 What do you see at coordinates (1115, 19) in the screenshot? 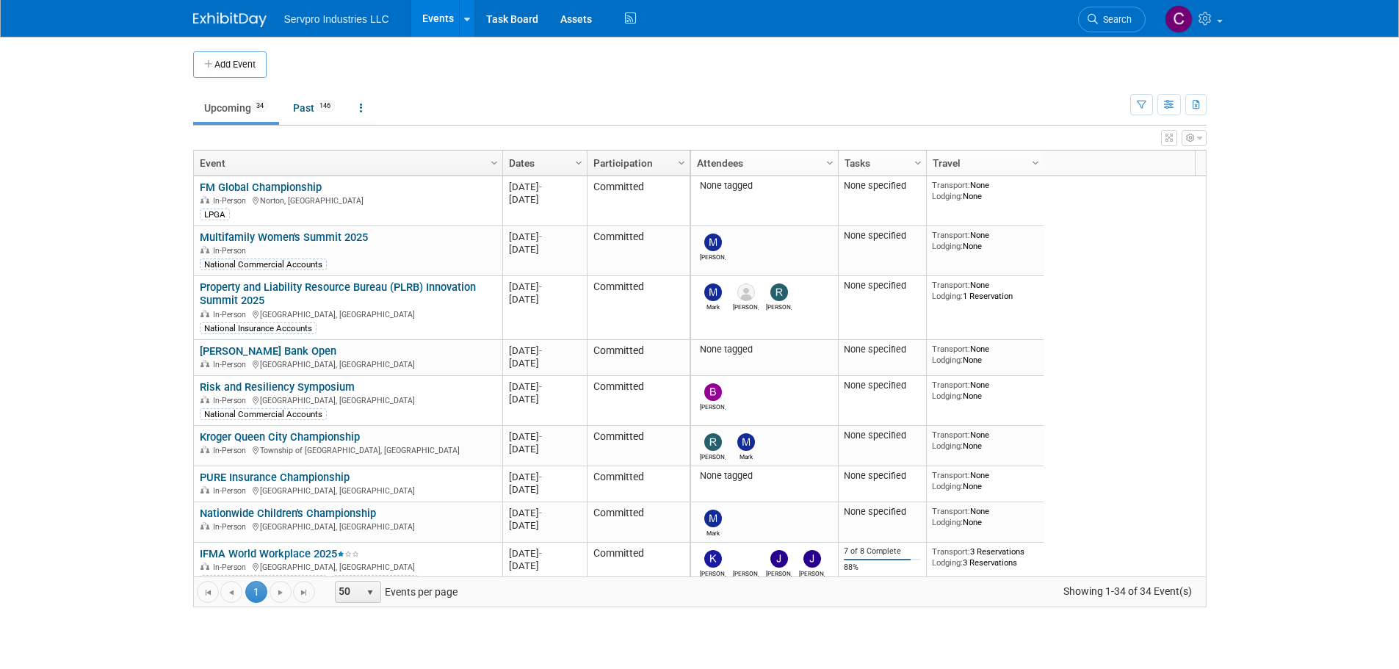
I see `span: Search` at bounding box center [1115, 19].